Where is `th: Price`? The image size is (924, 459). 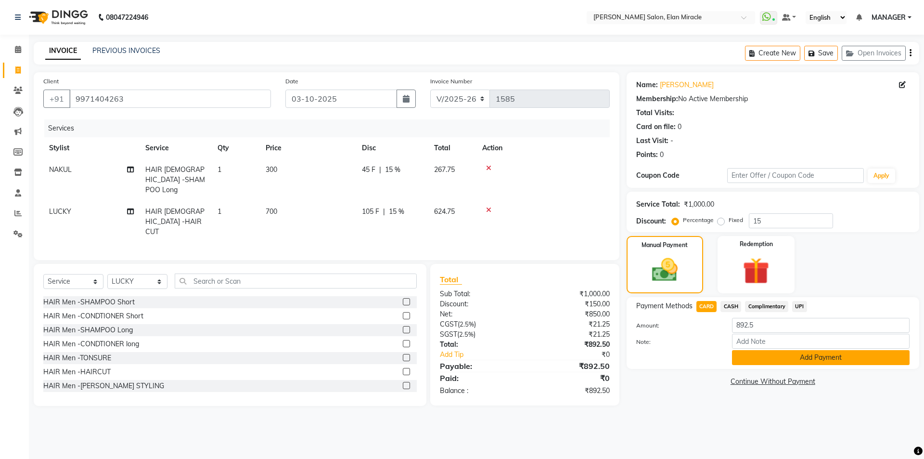
th: Price is located at coordinates (308, 148).